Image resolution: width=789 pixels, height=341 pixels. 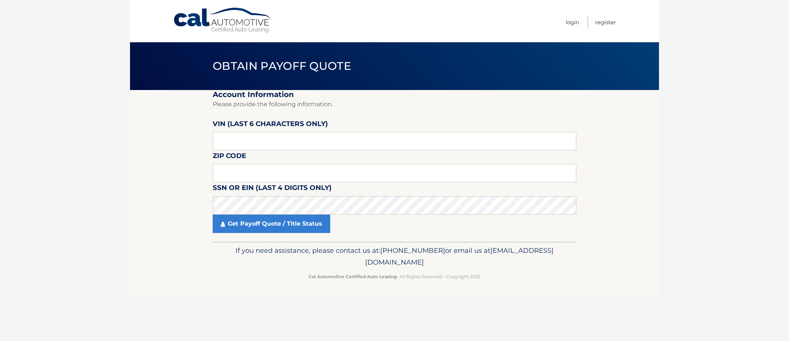 I want to click on h2: Account Information, so click(x=394, y=94).